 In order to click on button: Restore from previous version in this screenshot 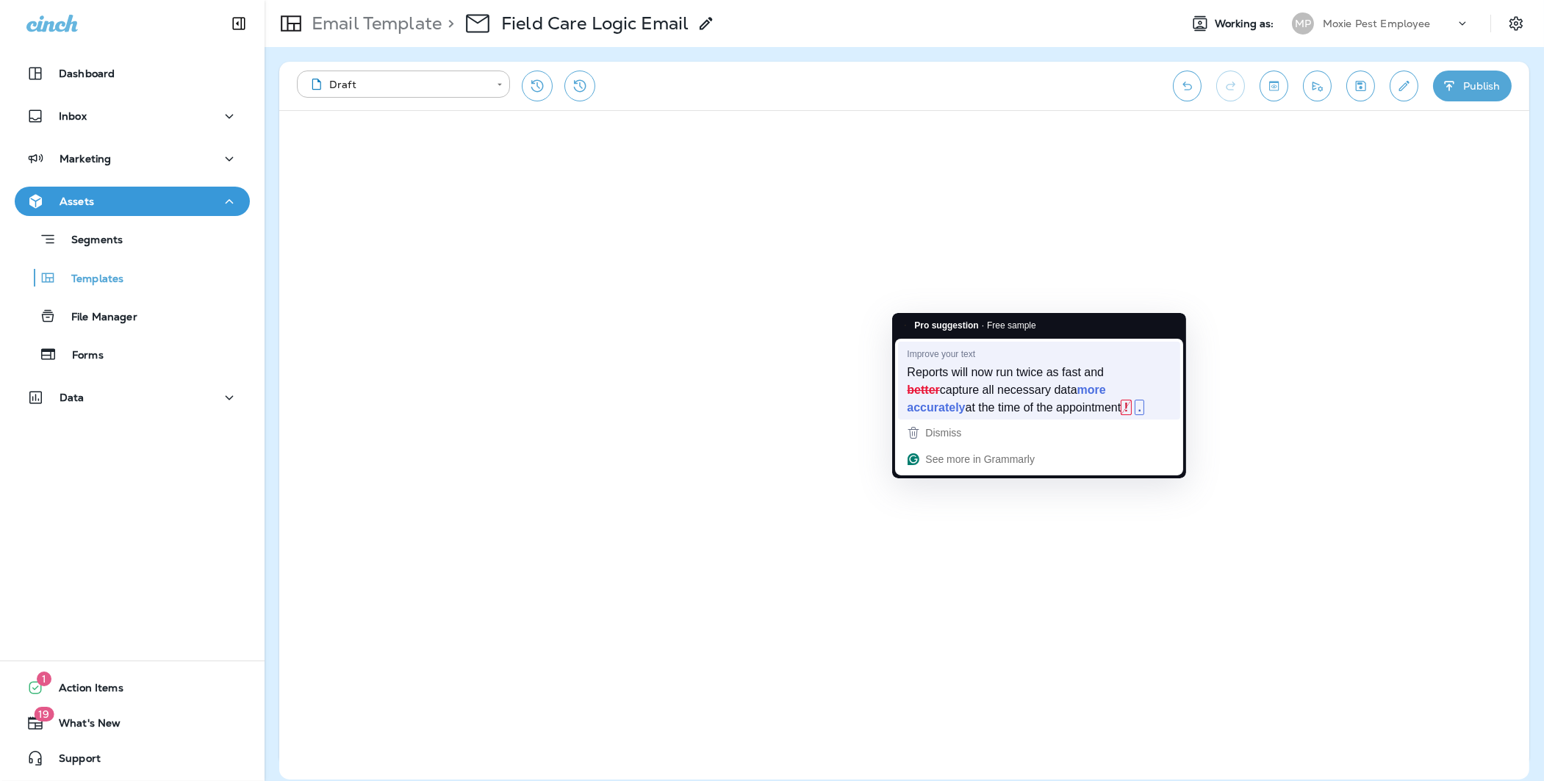, I will do `click(537, 86)`.